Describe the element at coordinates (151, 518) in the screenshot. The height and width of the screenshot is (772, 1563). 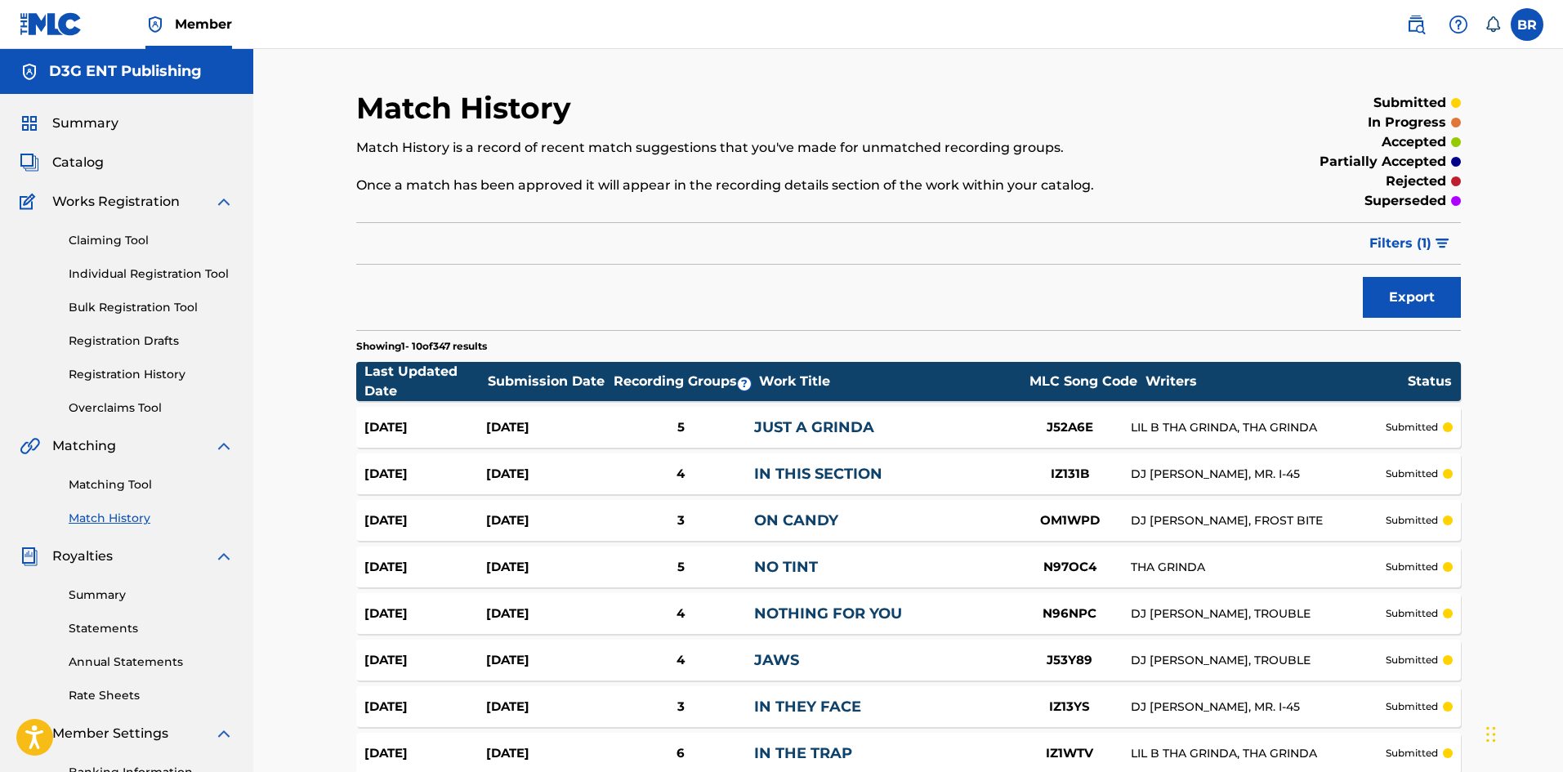
I see `a: Match History` at that location.